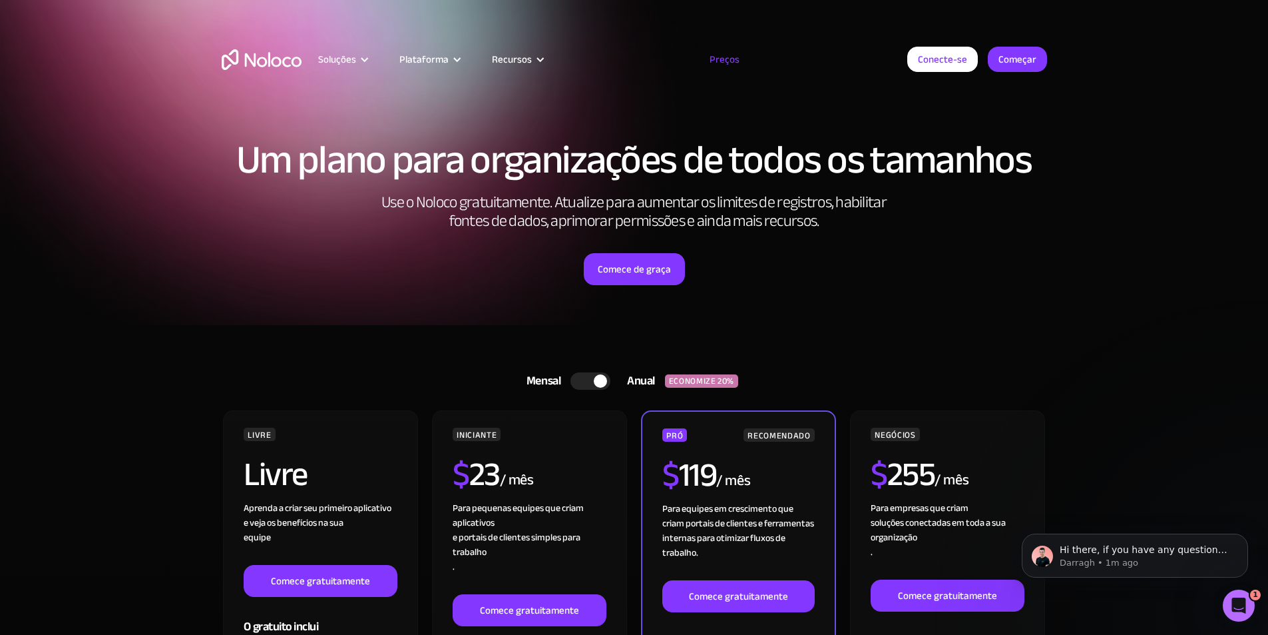 The image size is (1268, 635). Describe the element at coordinates (429, 59) in the screenshot. I see `div: Plataforma` at that location.